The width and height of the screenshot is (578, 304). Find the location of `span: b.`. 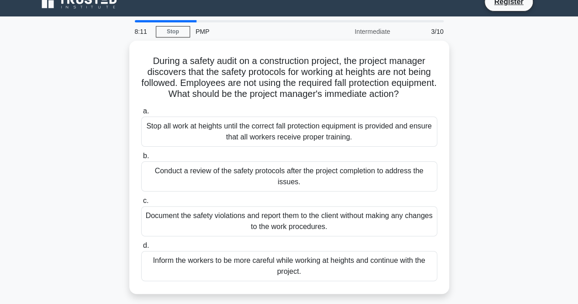

span: b. is located at coordinates (146, 155).